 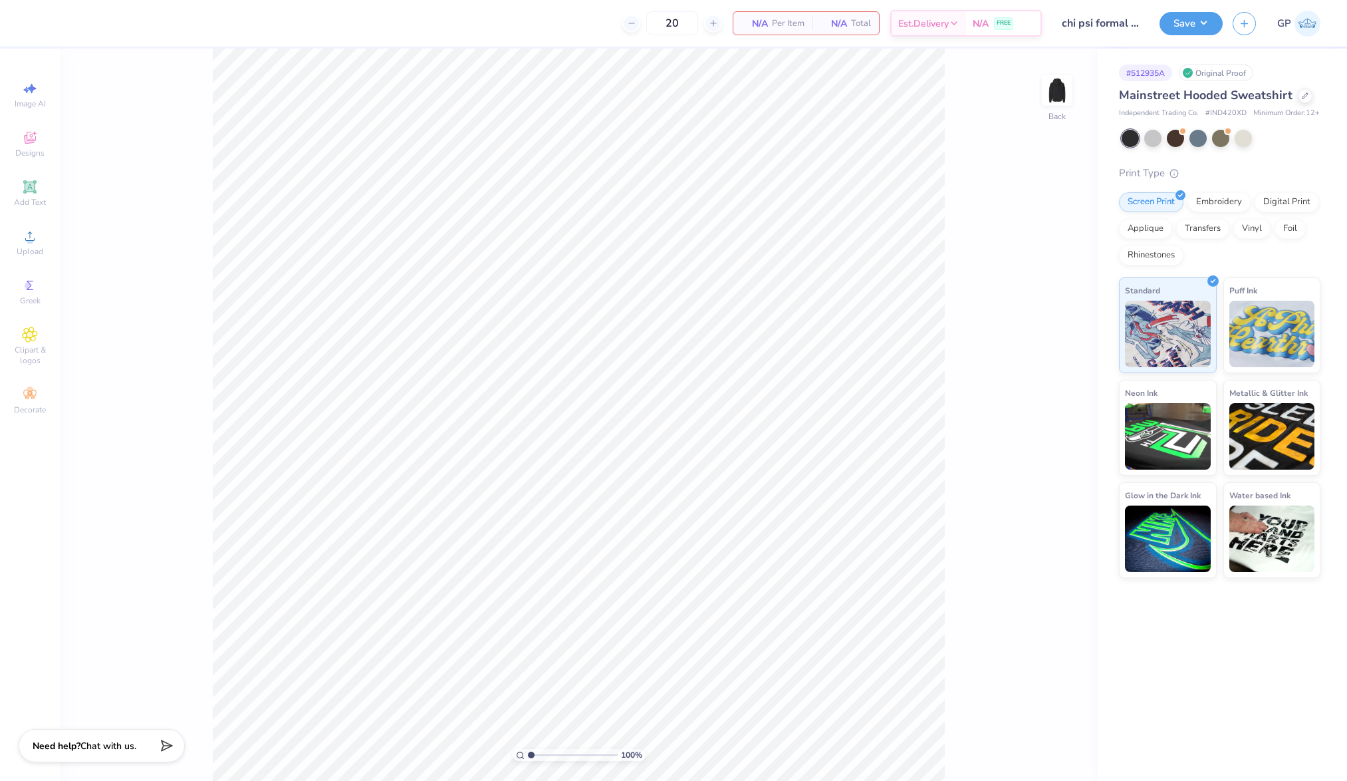 What do you see at coordinates (1191, 23) in the screenshot?
I see `button: Save` at bounding box center [1191, 23].